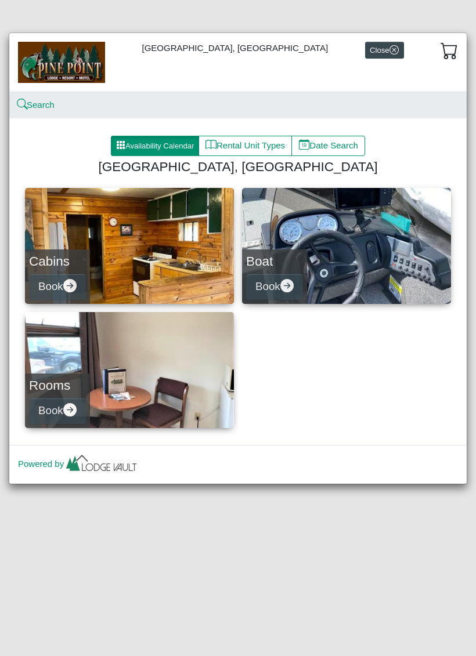 This screenshot has width=476, height=656. Describe the element at coordinates (61, 62) in the screenshot. I see `img: b144ff98-a7e1-49bd-98da-e9ae77355310.jpg` at that location.